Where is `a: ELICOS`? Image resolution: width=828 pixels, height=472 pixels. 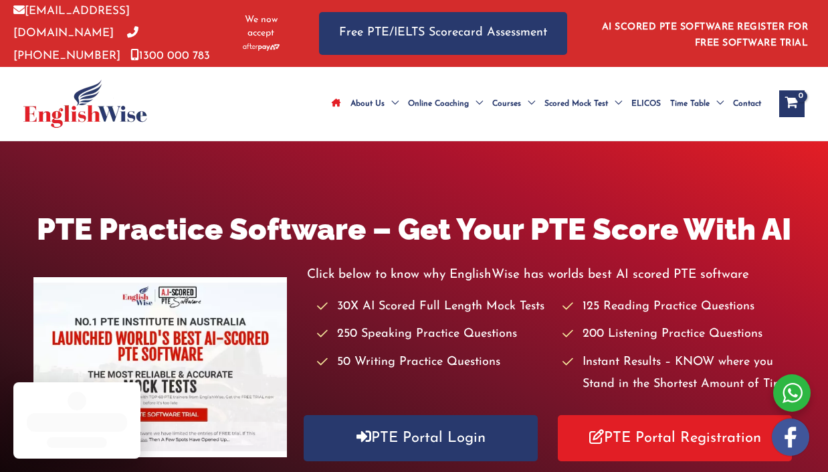
a: ELICOS is located at coordinates (646, 104).